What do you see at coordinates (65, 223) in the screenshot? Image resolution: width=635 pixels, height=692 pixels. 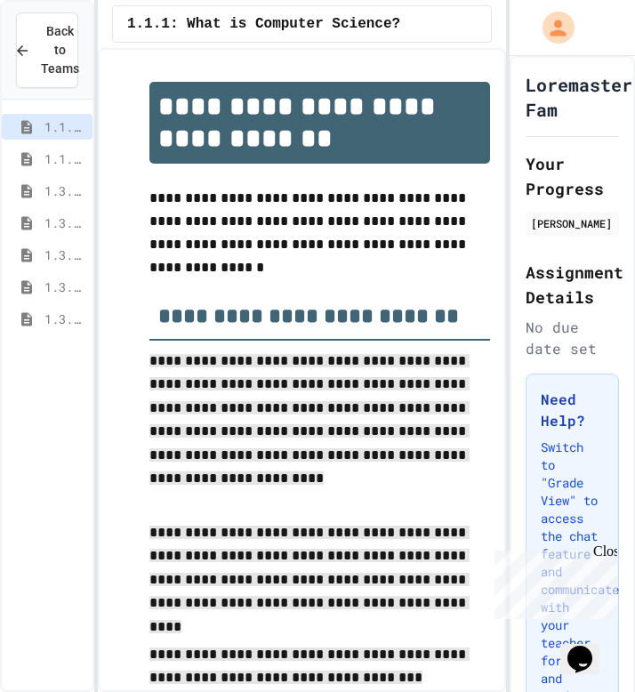 I see `span: 1.3.2: Big Idea 2 - Data` at bounding box center [65, 223].